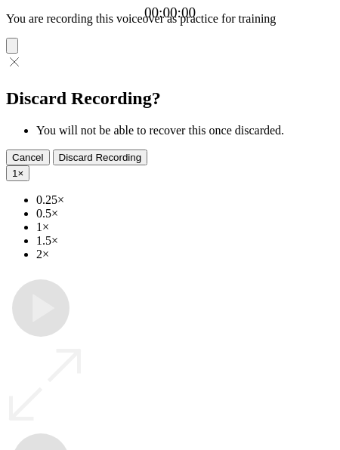  I want to click on li: 1.5×, so click(185, 241).